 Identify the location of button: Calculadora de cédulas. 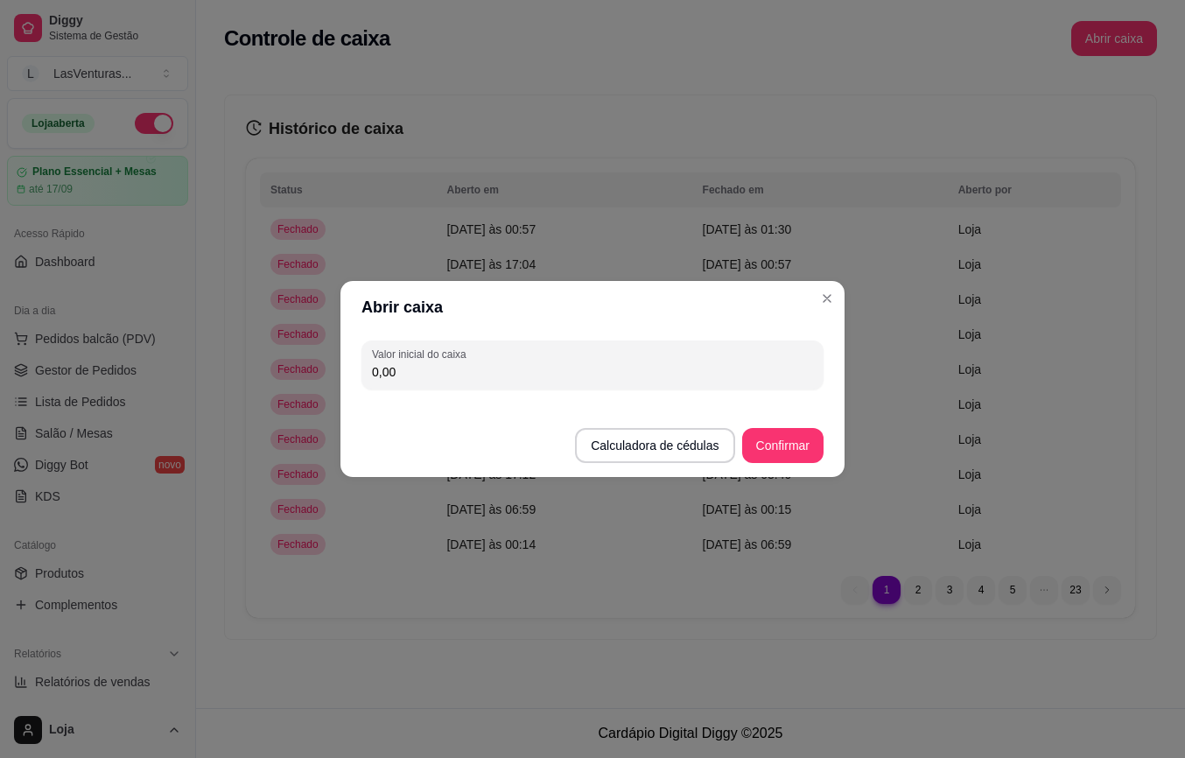
(655, 445).